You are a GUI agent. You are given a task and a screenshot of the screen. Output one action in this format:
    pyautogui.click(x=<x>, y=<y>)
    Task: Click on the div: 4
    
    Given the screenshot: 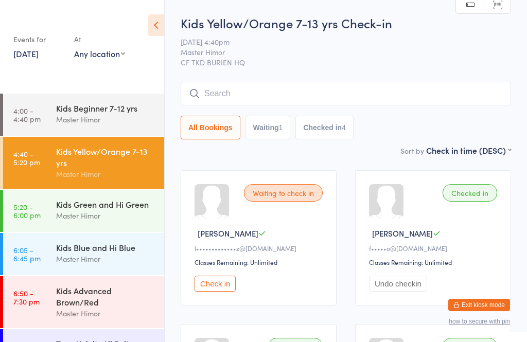 What is the action you would take?
    pyautogui.click(x=344, y=128)
    